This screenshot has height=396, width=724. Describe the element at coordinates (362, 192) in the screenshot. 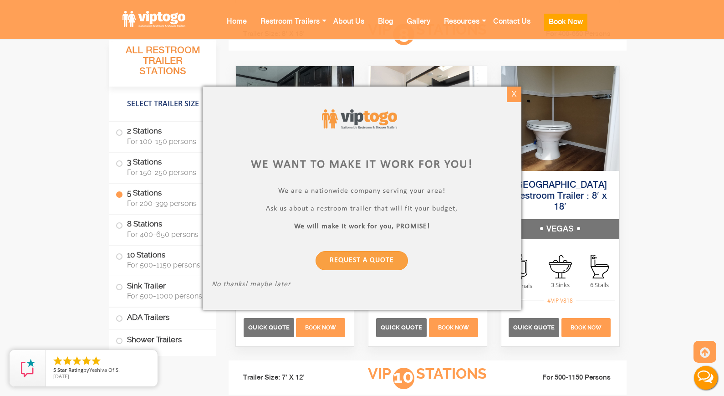

I see `p: We are a nationwide company serving your area!` at that location.